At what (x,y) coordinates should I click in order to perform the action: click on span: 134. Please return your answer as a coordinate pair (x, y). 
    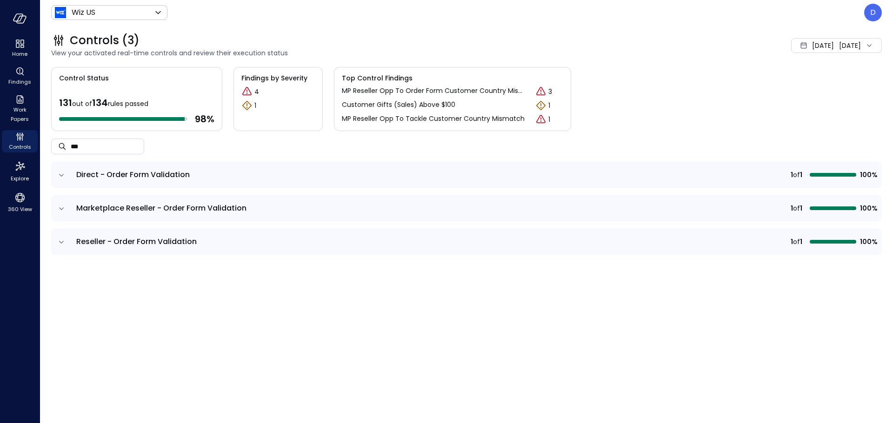
    Looking at the image, I should click on (100, 103).